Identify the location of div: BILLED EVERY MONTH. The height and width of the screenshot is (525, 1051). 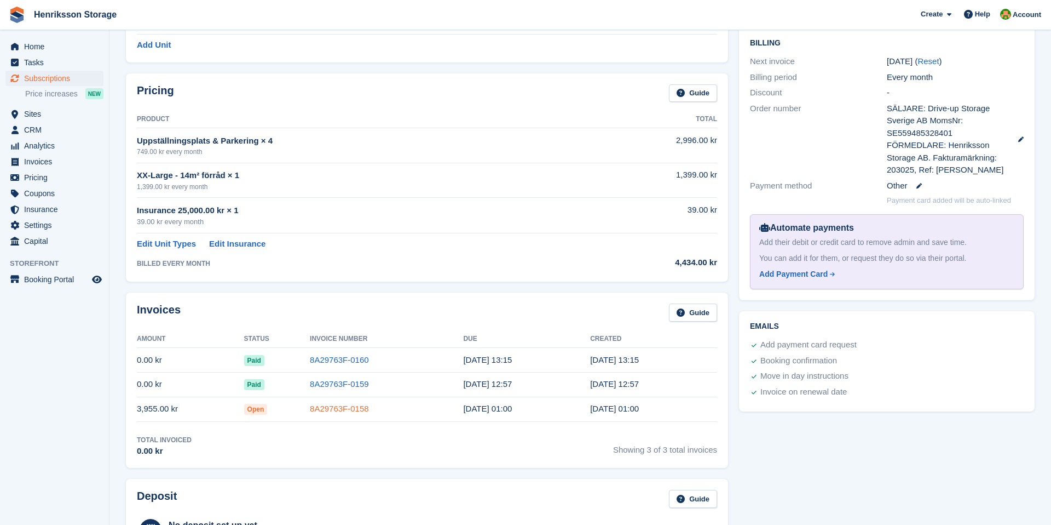
(358, 263).